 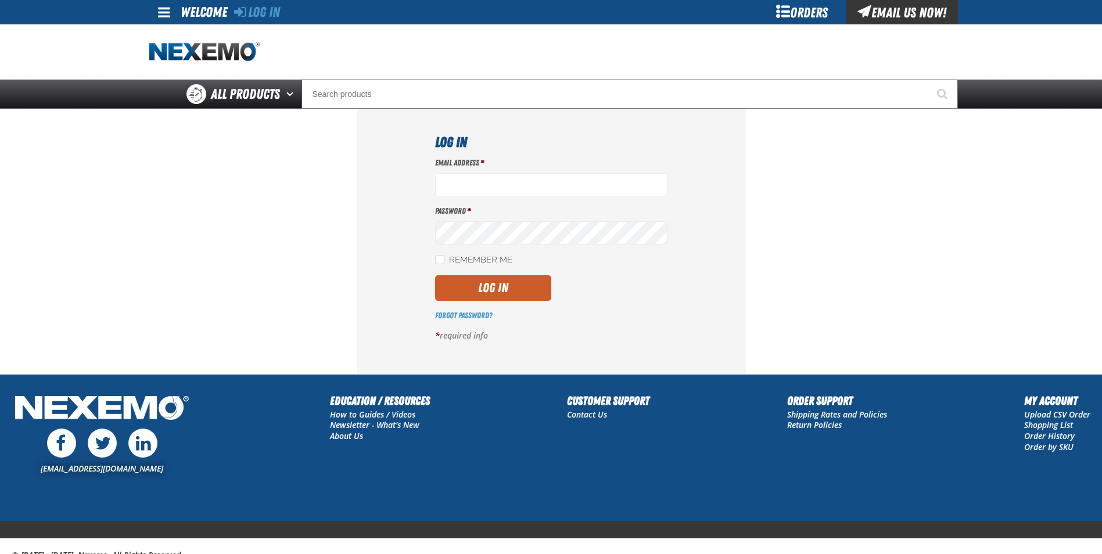 What do you see at coordinates (552, 142) in the screenshot?
I see `h1: Log In` at bounding box center [552, 142].